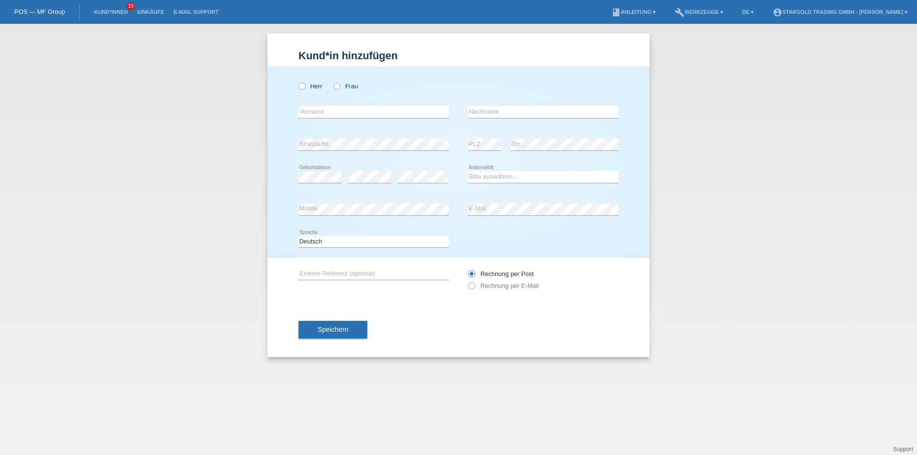 The image size is (917, 455). I want to click on a: DE ▾, so click(748, 12).